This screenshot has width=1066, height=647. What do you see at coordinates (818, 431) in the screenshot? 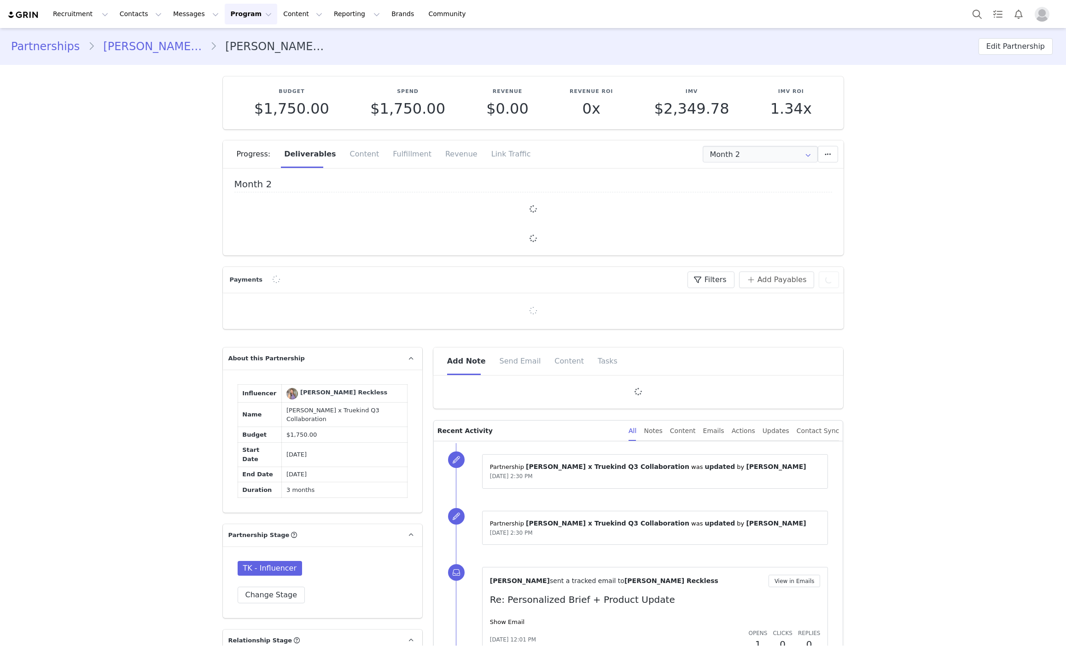
I see `div: Contact Sync` at bounding box center [818, 431].